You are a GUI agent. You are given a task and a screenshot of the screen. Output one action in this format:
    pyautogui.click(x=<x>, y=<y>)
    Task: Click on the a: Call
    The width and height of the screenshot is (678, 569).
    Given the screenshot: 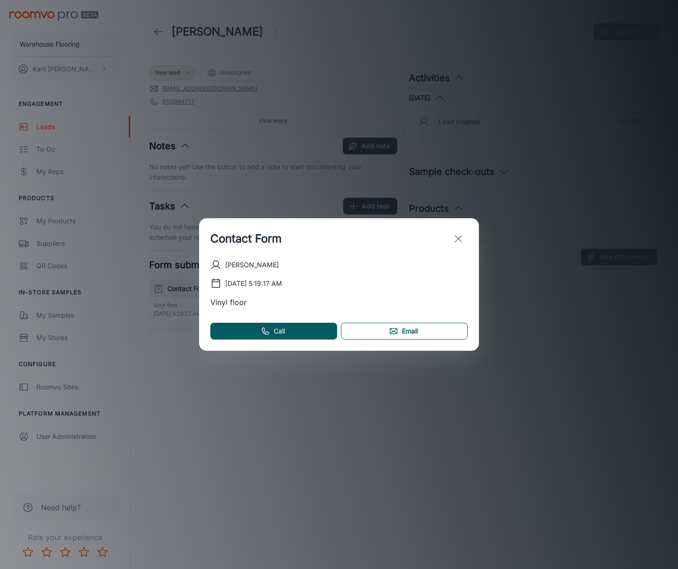 What is the action you would take?
    pyautogui.click(x=274, y=331)
    